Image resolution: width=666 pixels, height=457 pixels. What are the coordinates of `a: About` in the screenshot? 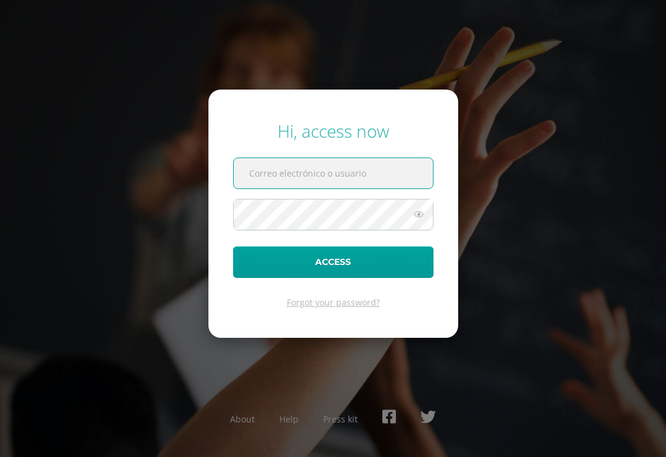 It's located at (243, 418).